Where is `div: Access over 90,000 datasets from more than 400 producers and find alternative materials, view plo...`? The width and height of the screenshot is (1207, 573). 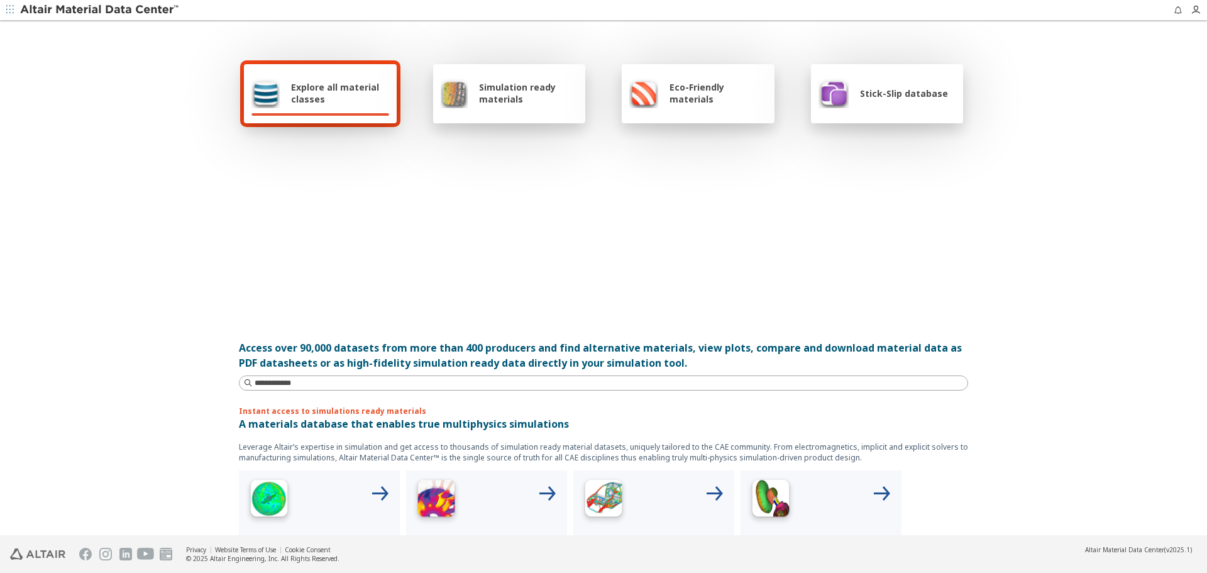 div: Access over 90,000 datasets from more than 400 producers and find alternative materials, view plo... is located at coordinates (603, 355).